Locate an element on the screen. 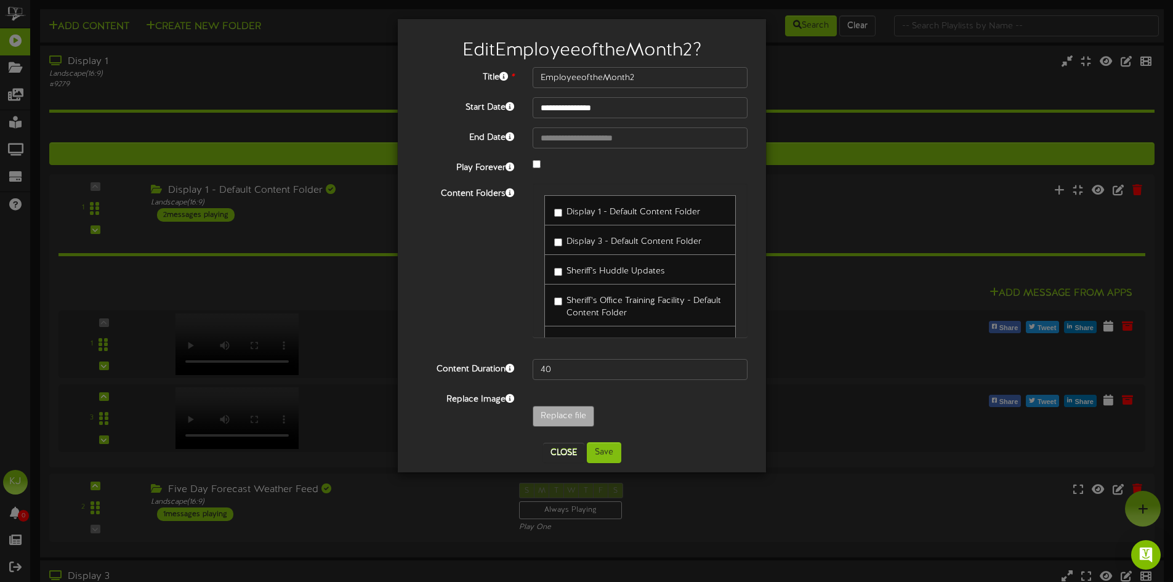 This screenshot has height=582, width=1173. span: Sheriff's Huddle Updates is located at coordinates (616, 271).